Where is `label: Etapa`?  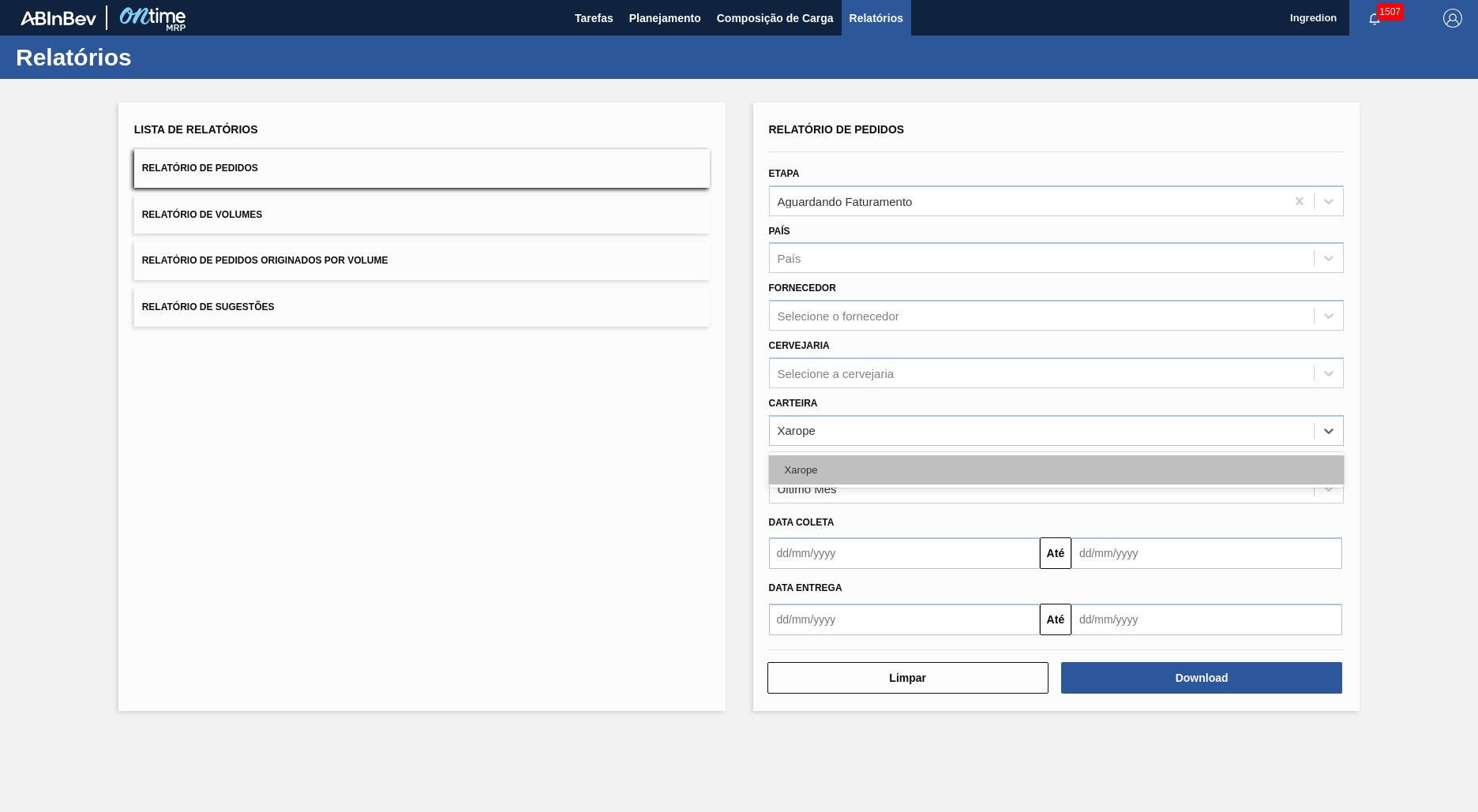
label: Etapa is located at coordinates (784, 174).